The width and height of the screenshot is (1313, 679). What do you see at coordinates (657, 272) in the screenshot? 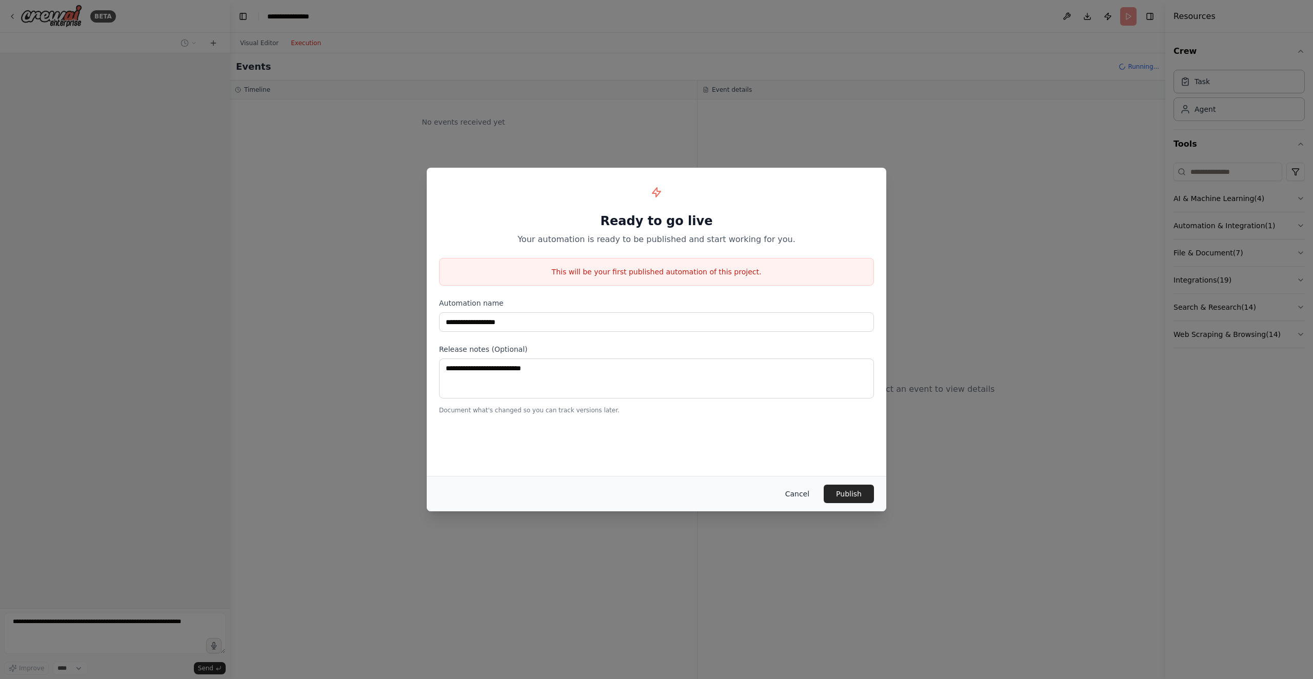
I see `p: This will be your first published automation of this project.` at bounding box center [657, 272].